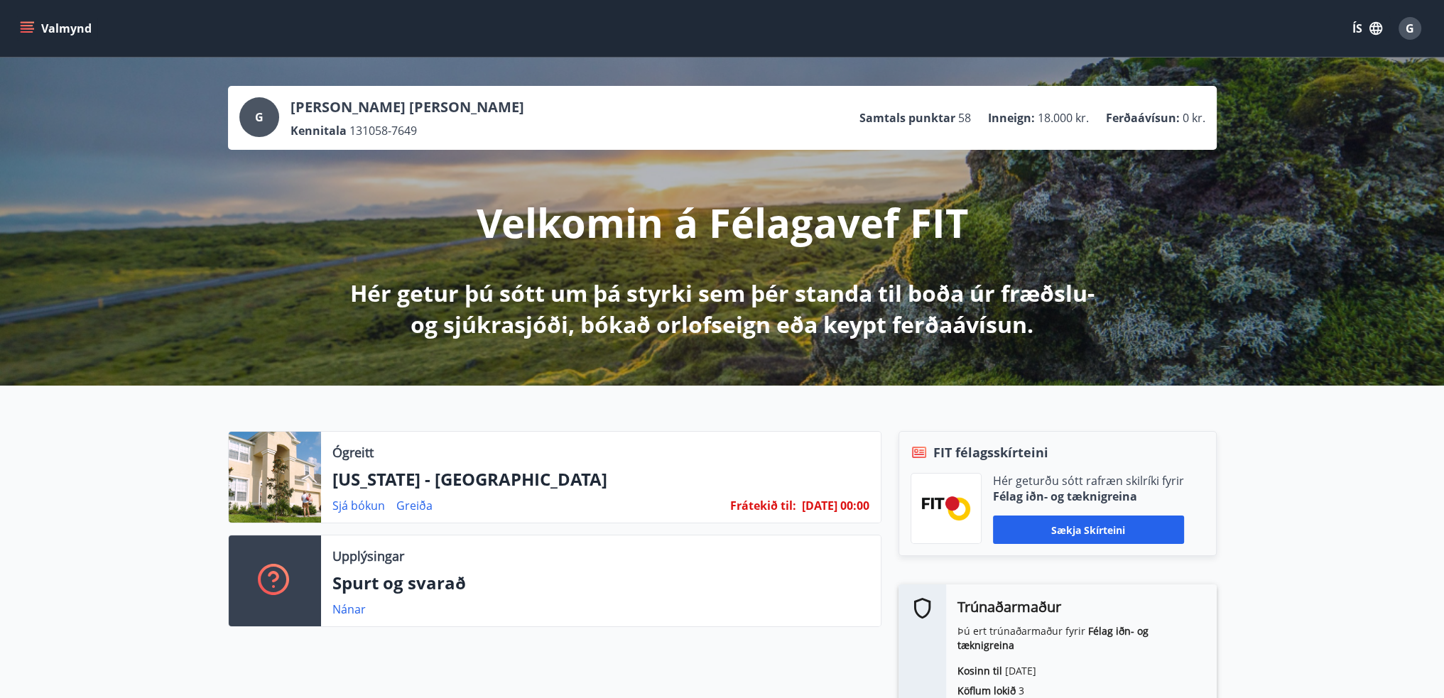  What do you see at coordinates (318, 131) in the screenshot?
I see `p: Kennitala` at bounding box center [318, 131].